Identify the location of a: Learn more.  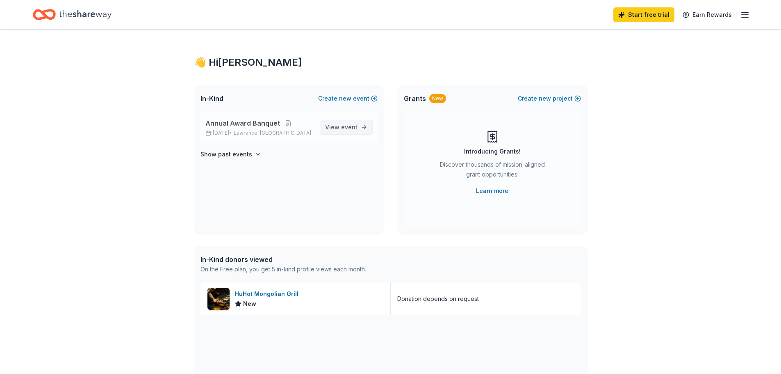
(492, 191).